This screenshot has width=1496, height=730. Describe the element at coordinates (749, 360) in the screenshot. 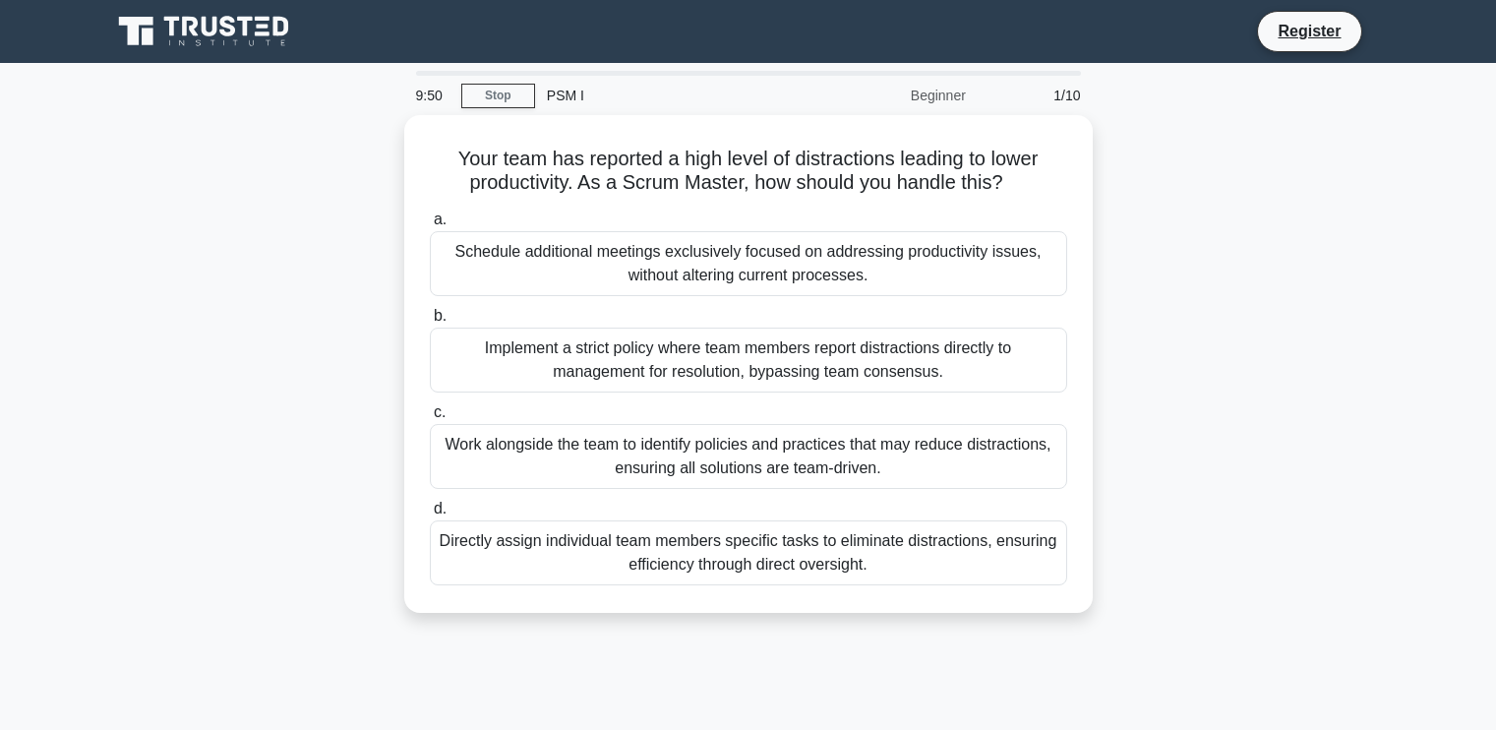

I see `div: Implement a strict policy where team members report distractions directly to management for resol...` at that location.